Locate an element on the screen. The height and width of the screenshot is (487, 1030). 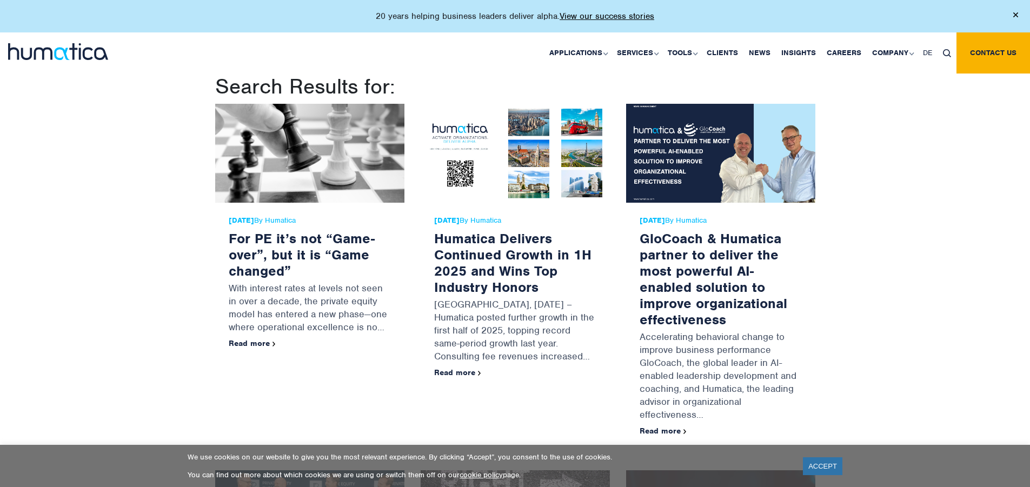
a: For PE it’s not “Game-over”, but it is “Game changed” is located at coordinates (302, 255).